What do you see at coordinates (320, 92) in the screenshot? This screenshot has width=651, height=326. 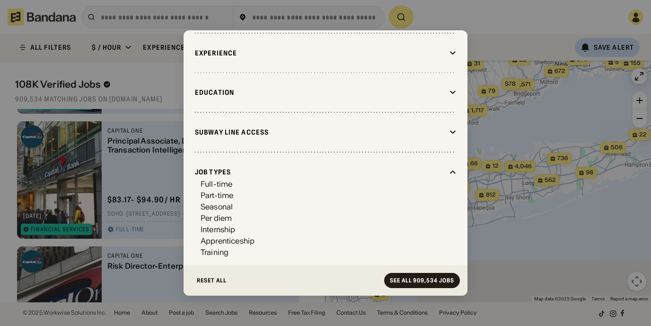 I see `div: Education` at bounding box center [320, 92].